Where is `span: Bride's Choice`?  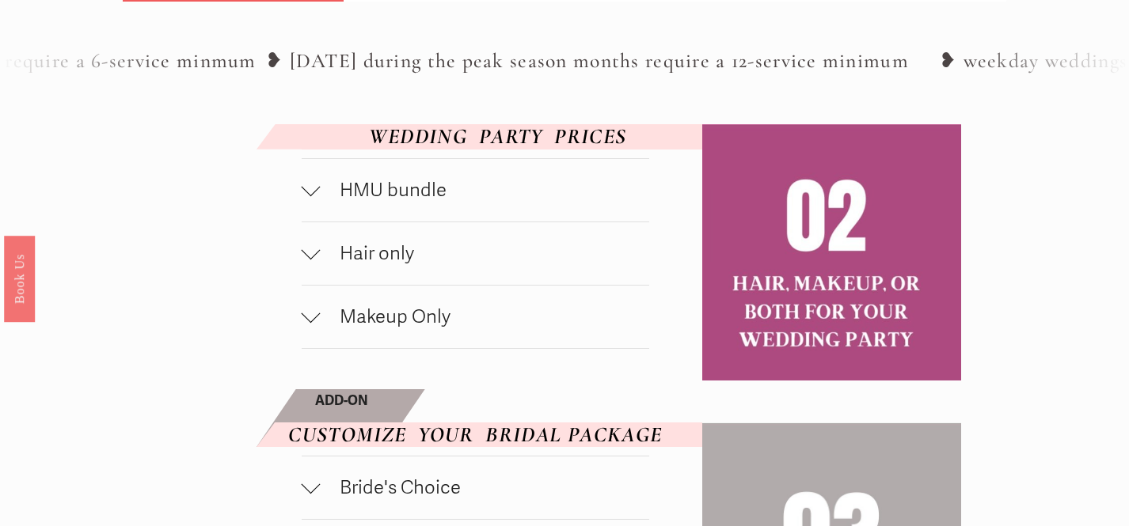
span: Bride's Choice is located at coordinates (485, 488).